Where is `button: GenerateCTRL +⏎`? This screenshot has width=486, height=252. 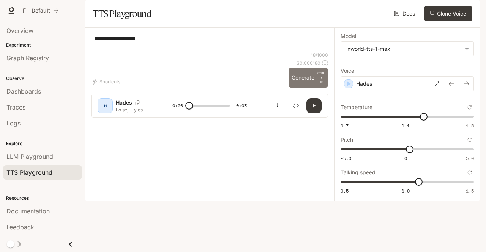 button: GenerateCTRL +⏎ is located at coordinates (308, 78).